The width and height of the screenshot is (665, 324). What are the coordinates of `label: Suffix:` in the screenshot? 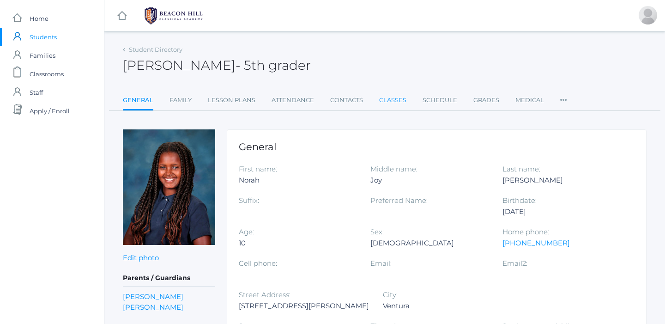 It's located at (249, 200).